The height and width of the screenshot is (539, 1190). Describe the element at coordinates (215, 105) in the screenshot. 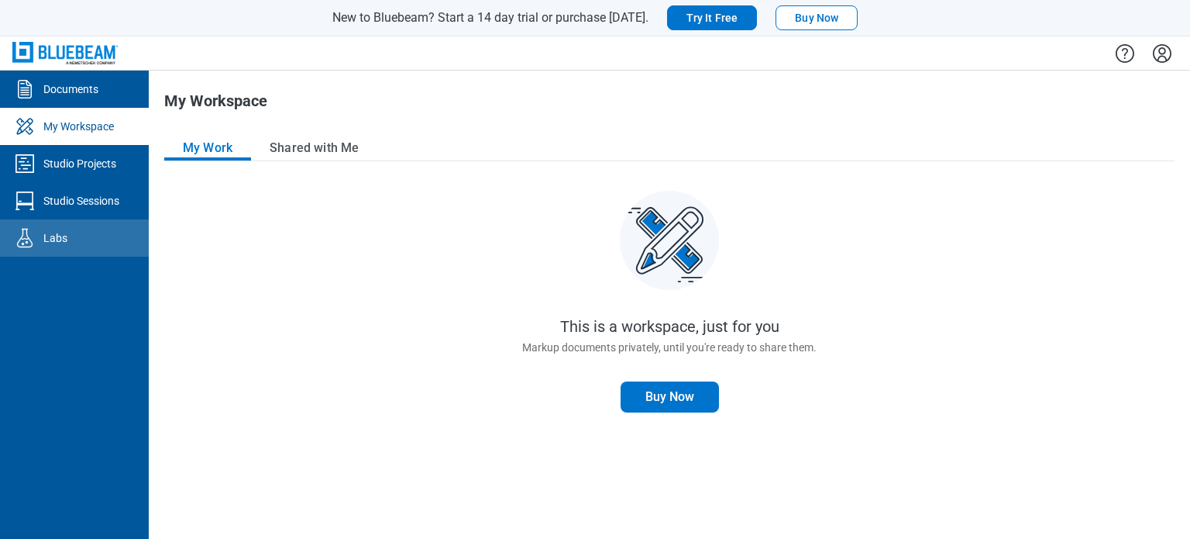

I see `h1: My Workspace` at that location.